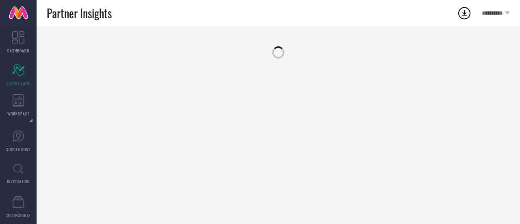  What do you see at coordinates (18, 50) in the screenshot?
I see `span: DASHBOARD` at bounding box center [18, 50].